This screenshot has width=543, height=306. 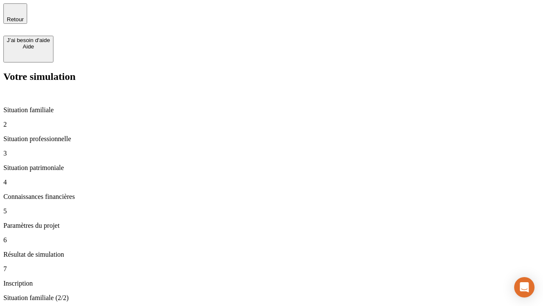 What do you see at coordinates (272, 283) in the screenshot?
I see `p: Inscription` at bounding box center [272, 283].